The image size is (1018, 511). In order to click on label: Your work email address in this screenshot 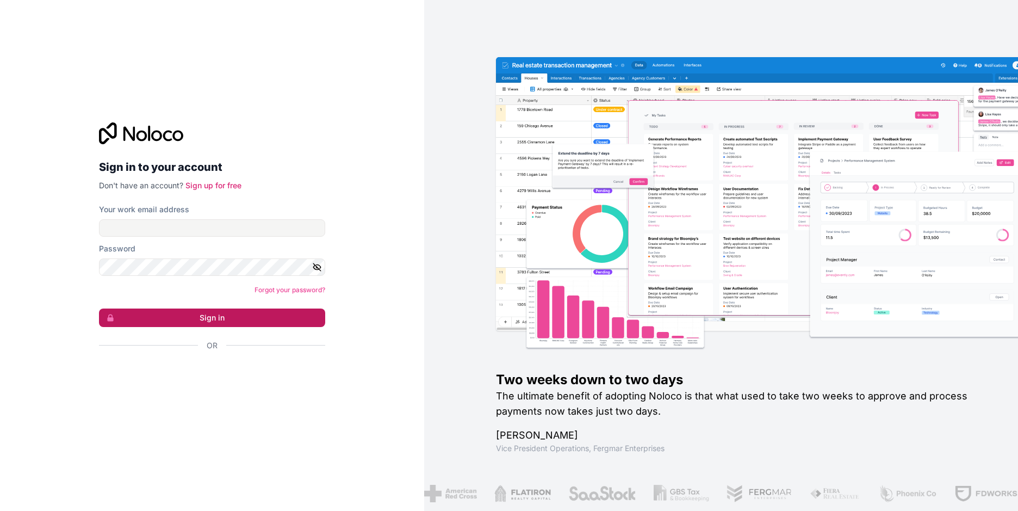, I will do `click(144, 209)`.